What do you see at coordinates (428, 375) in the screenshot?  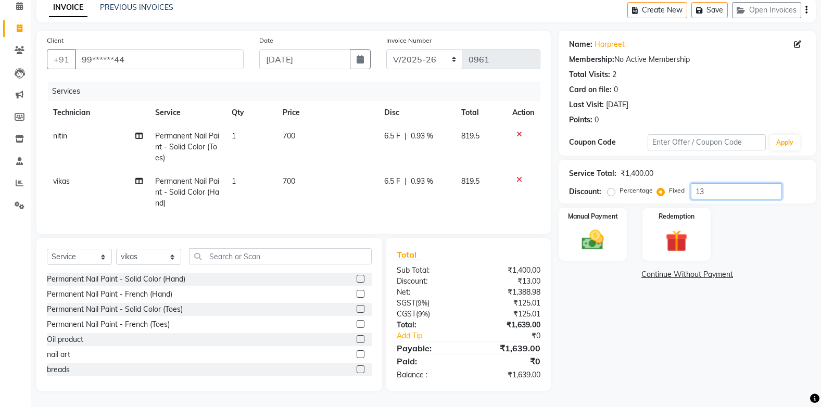 I see `div: Balance :` at bounding box center [428, 375].